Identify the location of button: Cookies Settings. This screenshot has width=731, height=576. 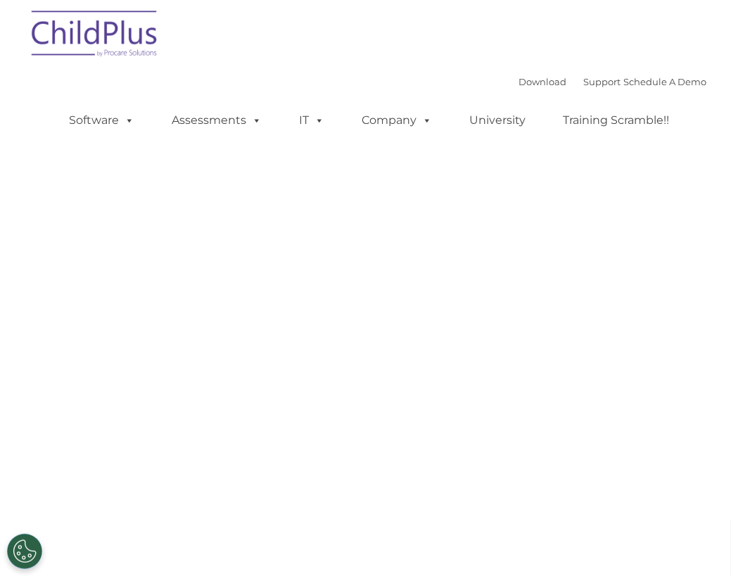
(25, 551).